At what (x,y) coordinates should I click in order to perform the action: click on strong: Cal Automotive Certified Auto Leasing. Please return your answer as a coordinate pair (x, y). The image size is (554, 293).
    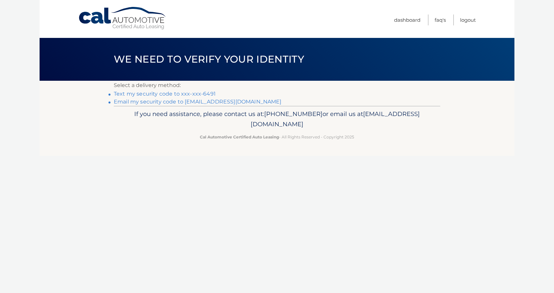
    Looking at the image, I should click on (240, 137).